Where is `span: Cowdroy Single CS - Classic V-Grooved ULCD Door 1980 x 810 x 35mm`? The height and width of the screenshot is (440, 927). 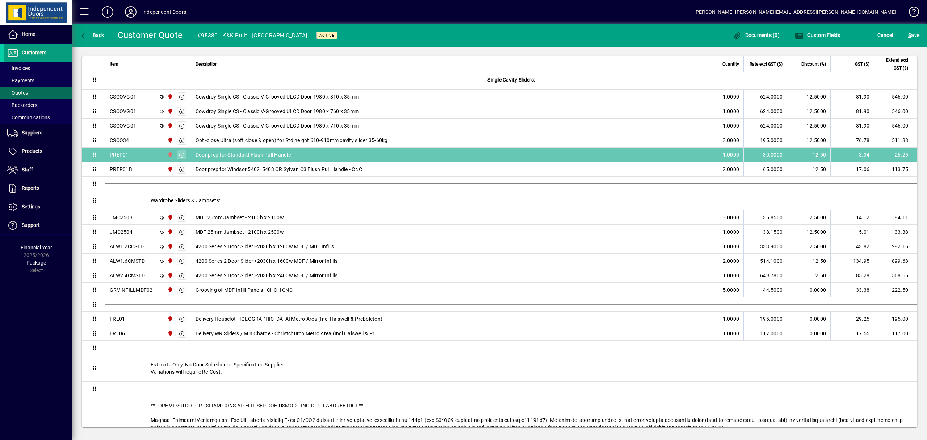
span: Cowdroy Single CS - Classic V-Grooved ULCD Door 1980 x 810 x 35mm is located at coordinates (277, 97).